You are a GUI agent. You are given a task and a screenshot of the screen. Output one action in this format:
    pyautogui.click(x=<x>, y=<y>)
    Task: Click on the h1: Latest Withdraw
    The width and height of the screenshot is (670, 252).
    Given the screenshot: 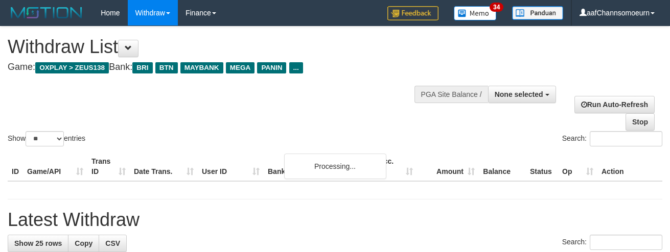 What is the action you would take?
    pyautogui.click(x=335, y=220)
    